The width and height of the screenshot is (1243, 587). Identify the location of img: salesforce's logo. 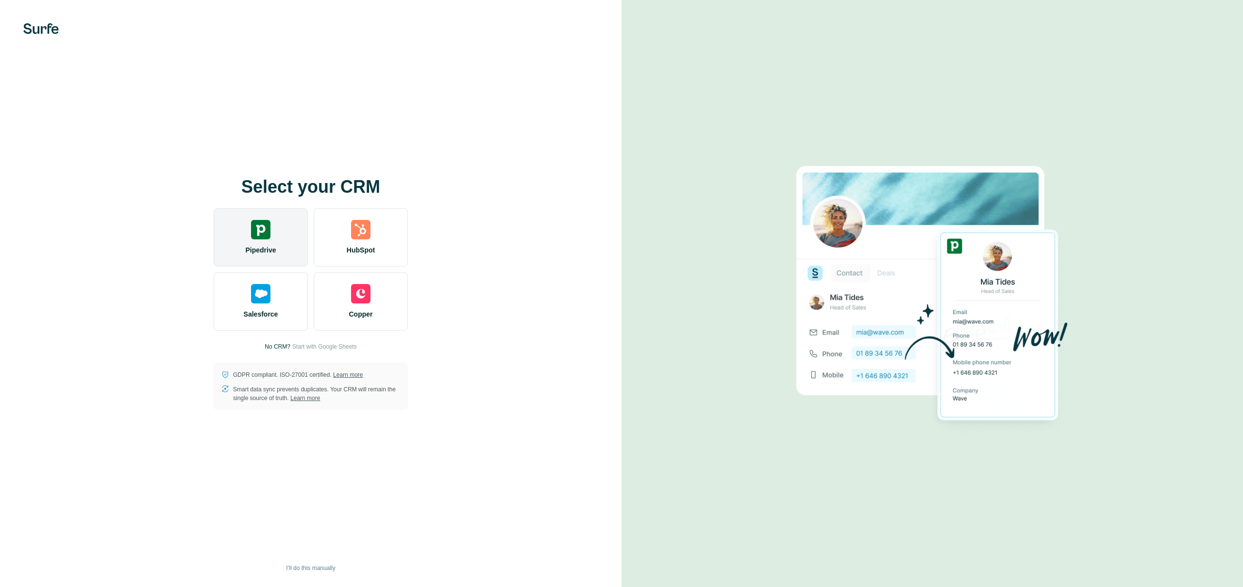
(261, 294).